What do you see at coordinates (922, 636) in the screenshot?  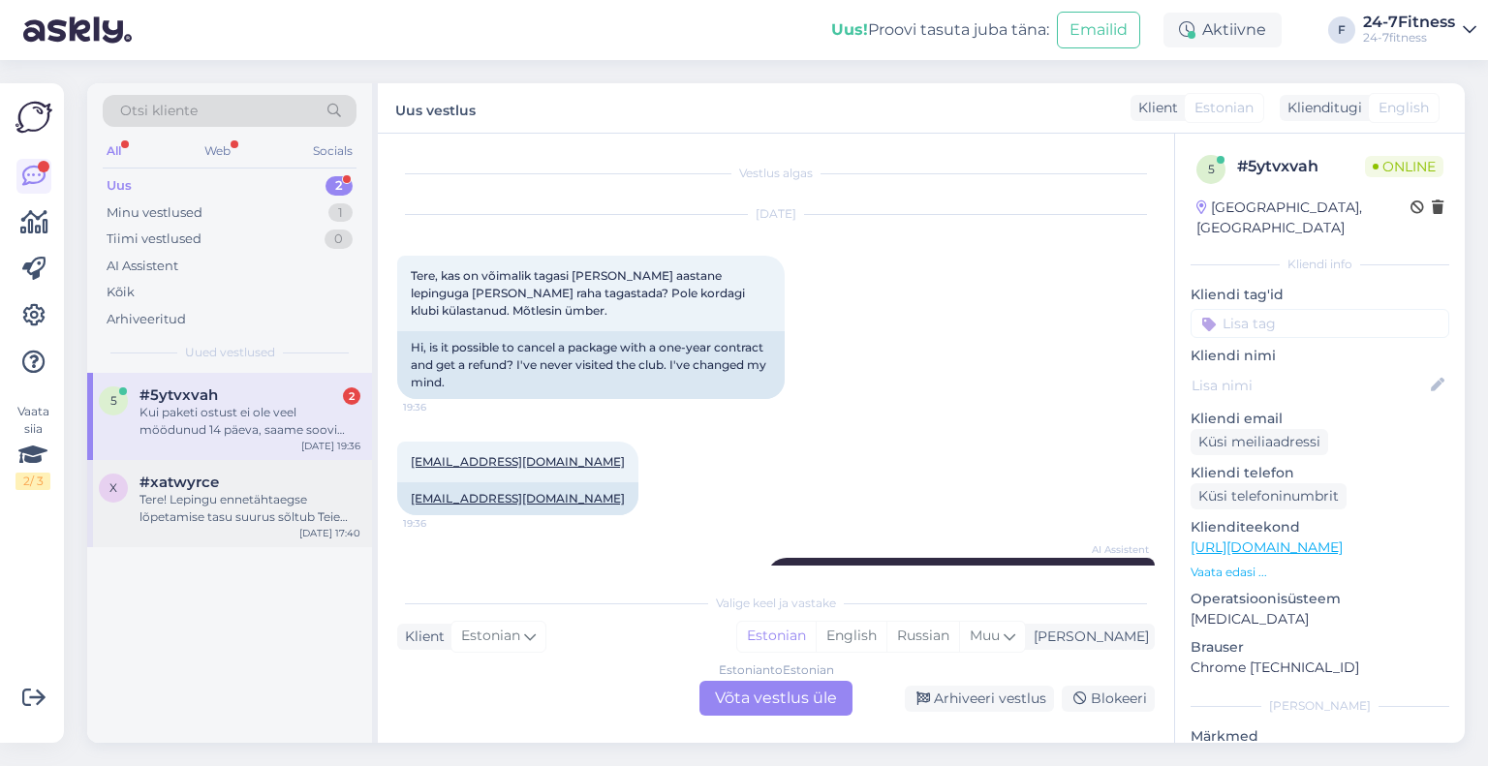 I see `div: Russian` at bounding box center [922, 636].